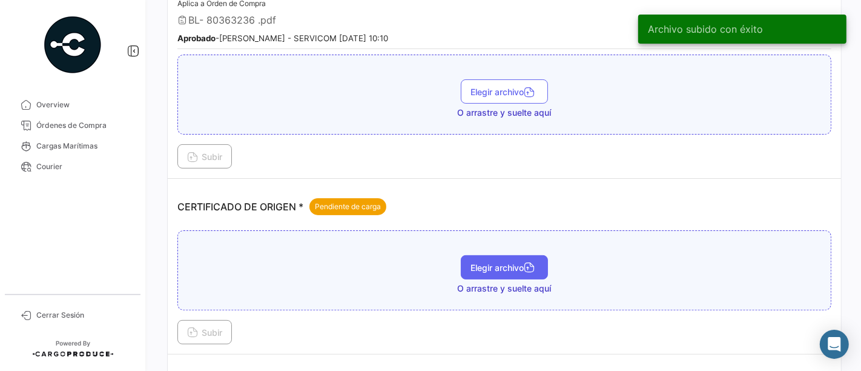 This screenshot has height=371, width=861. I want to click on span: Courier, so click(84, 167).